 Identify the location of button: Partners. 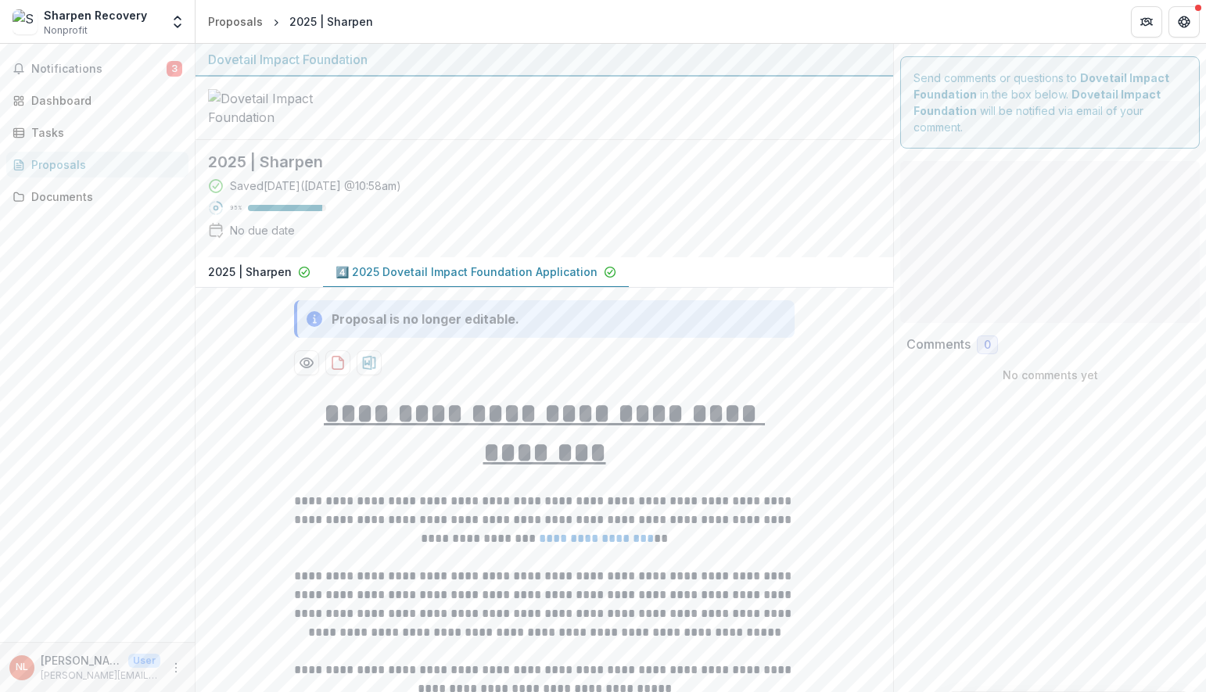
(1147, 22).